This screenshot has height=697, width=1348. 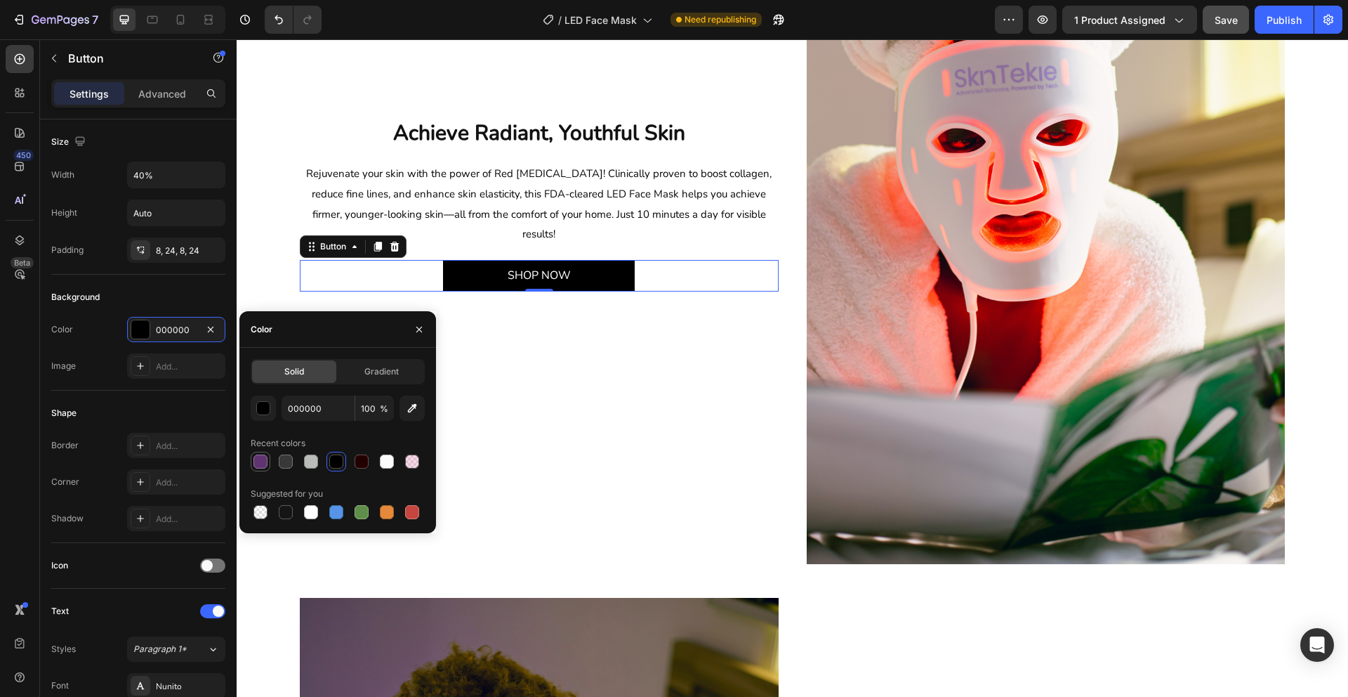 I want to click on p: Settings, so click(x=89, y=93).